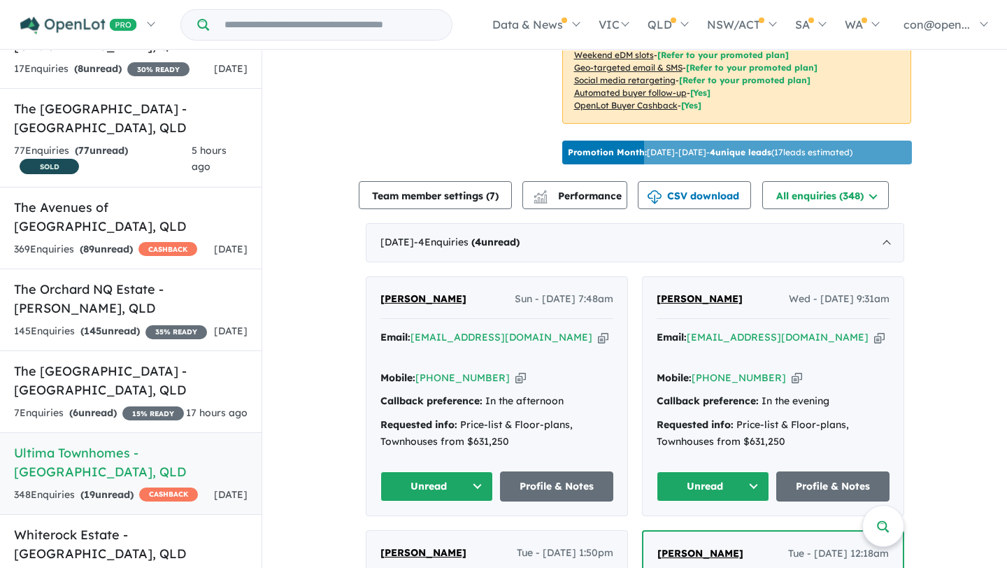  What do you see at coordinates (655, 197) in the screenshot?
I see `img: download icon` at bounding box center [655, 197].